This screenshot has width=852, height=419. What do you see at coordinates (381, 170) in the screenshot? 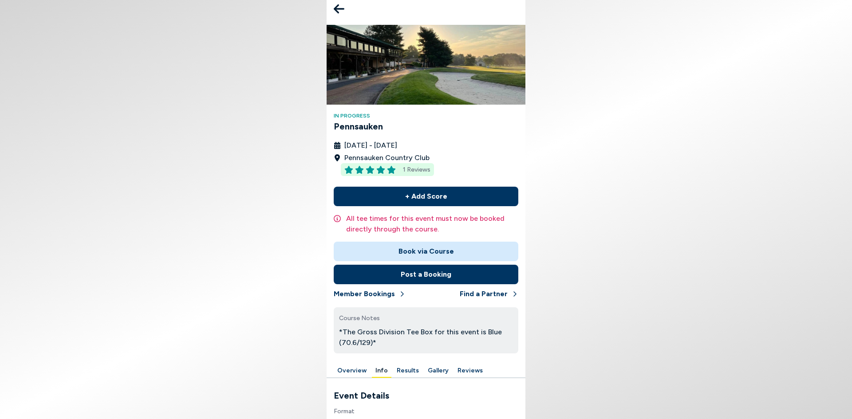
I see `button: Rate this item 4 stars` at bounding box center [381, 170].